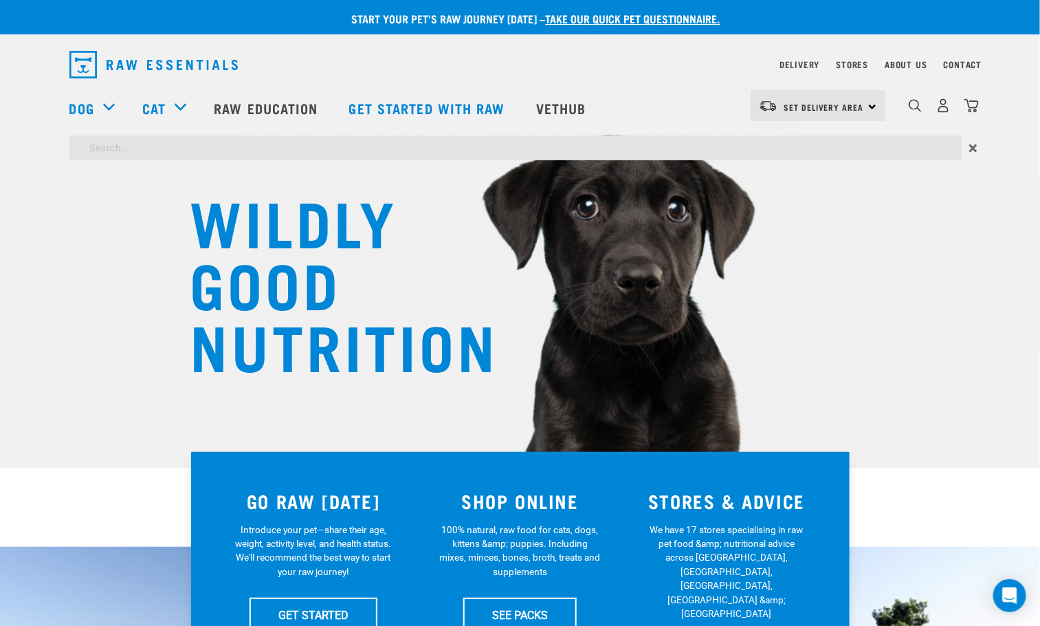 The width and height of the screenshot is (1040, 626). Describe the element at coordinates (563, 108) in the screenshot. I see `a: Vethub` at that location.